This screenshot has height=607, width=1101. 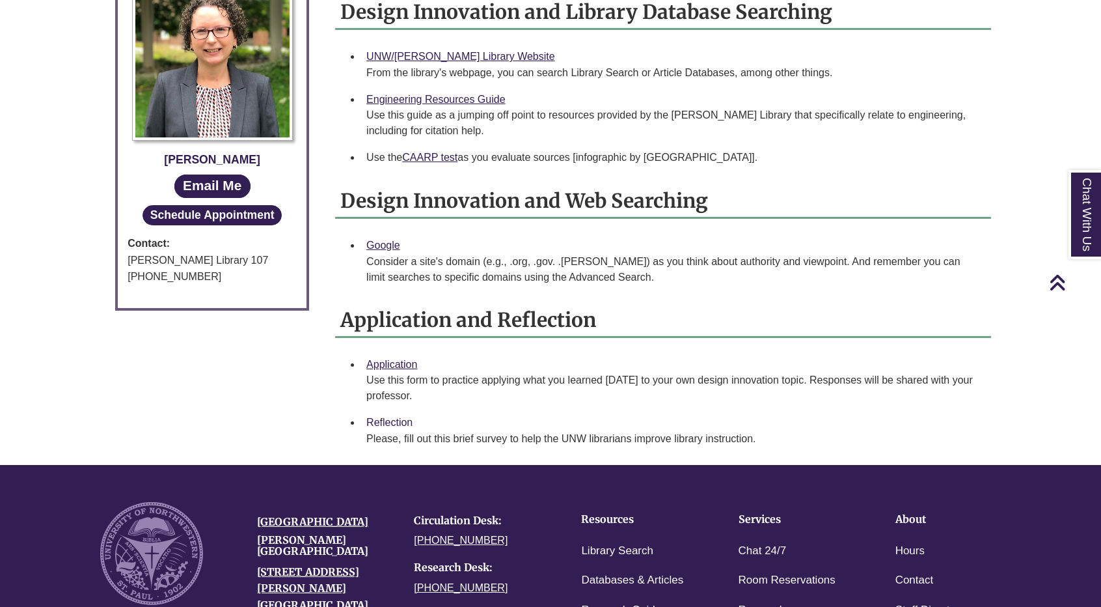 I want to click on h4: Research Desk:, so click(x=482, y=568).